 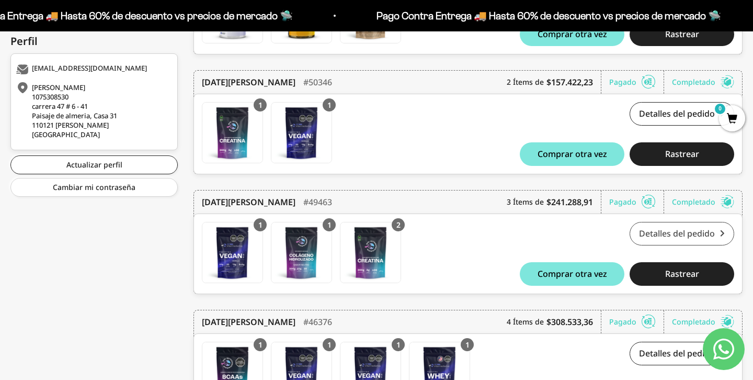 What do you see at coordinates (317, 202) in the screenshot?
I see `div: #49463` at bounding box center [317, 202].